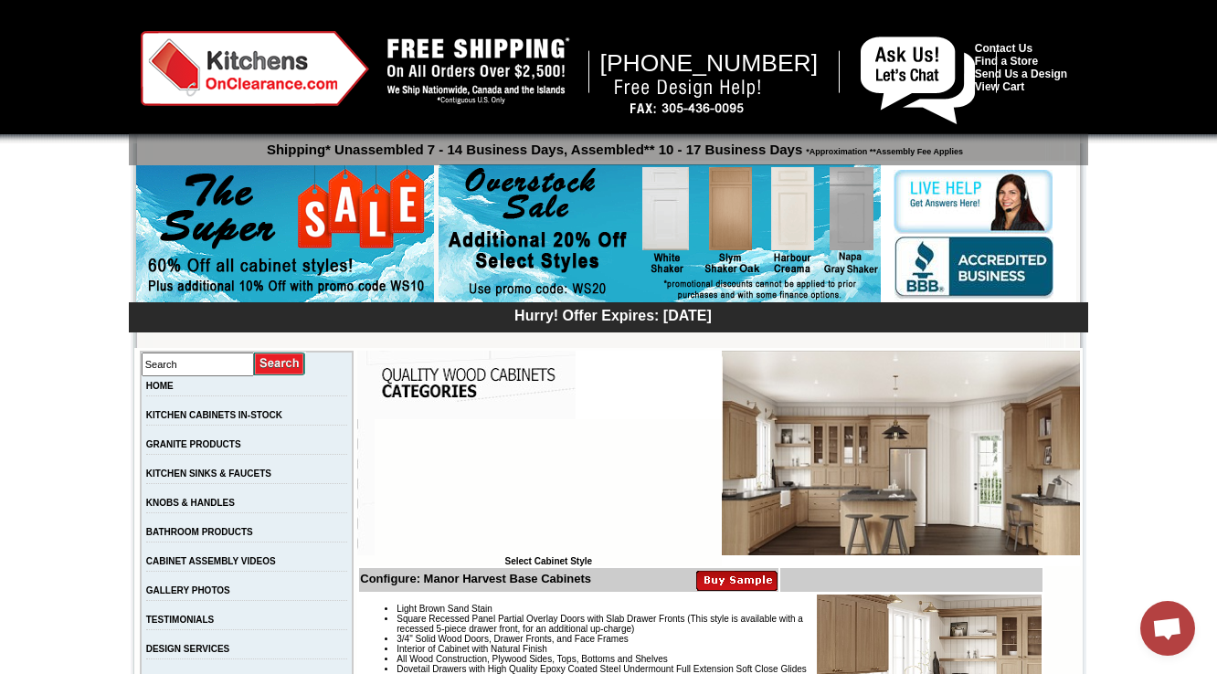  Describe the element at coordinates (613, 145) in the screenshot. I see `p: Shipping* Unassembled 7 - 14 Business Days, Assembled** 10 - 17 Business Days` at that location.